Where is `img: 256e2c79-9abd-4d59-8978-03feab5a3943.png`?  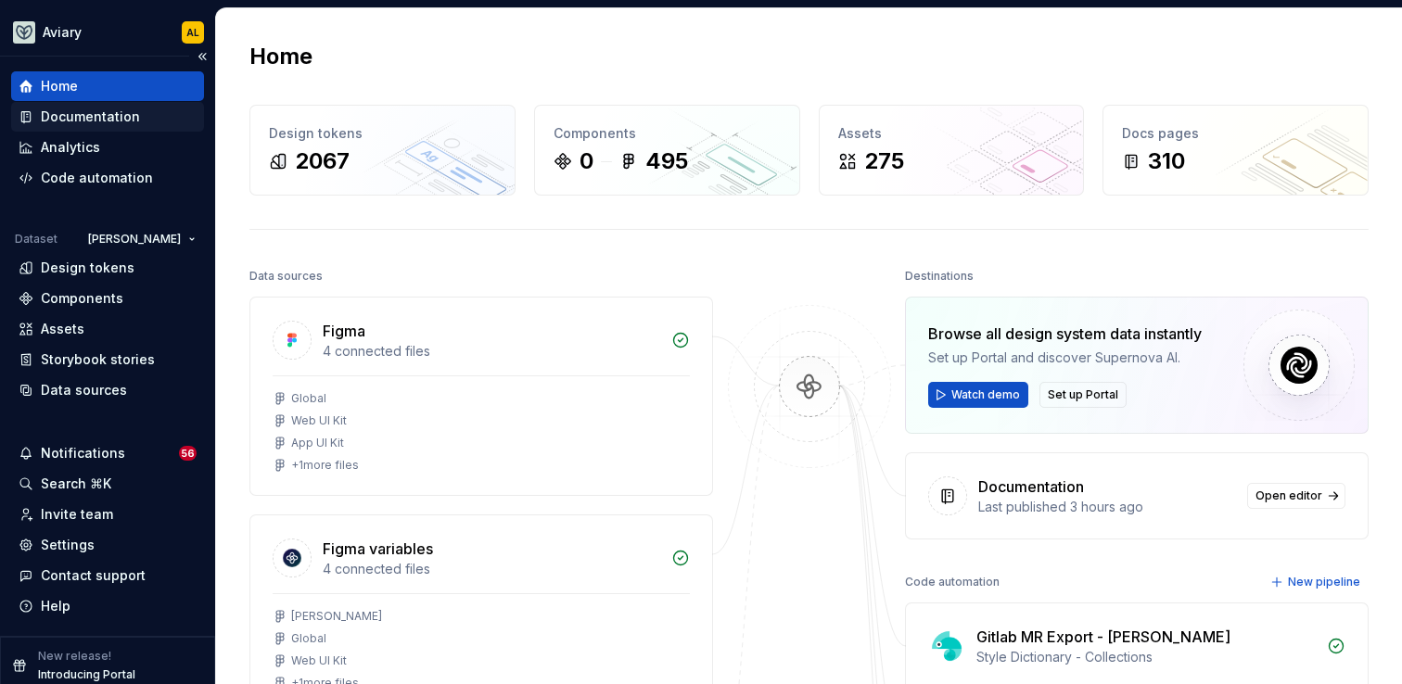
img: 256e2c79-9abd-4d59-8978-03feab5a3943.png is located at coordinates (24, 32).